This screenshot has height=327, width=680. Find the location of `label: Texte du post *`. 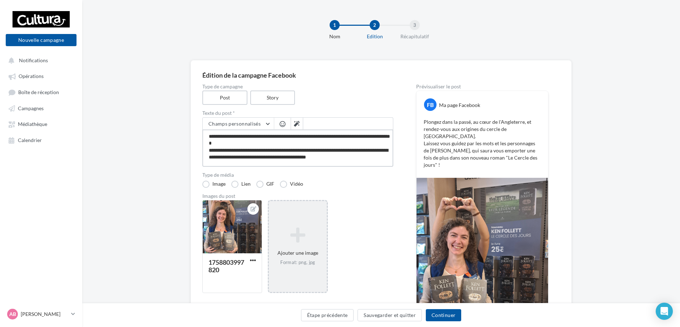

label: Texte du post * is located at coordinates (298, 113).